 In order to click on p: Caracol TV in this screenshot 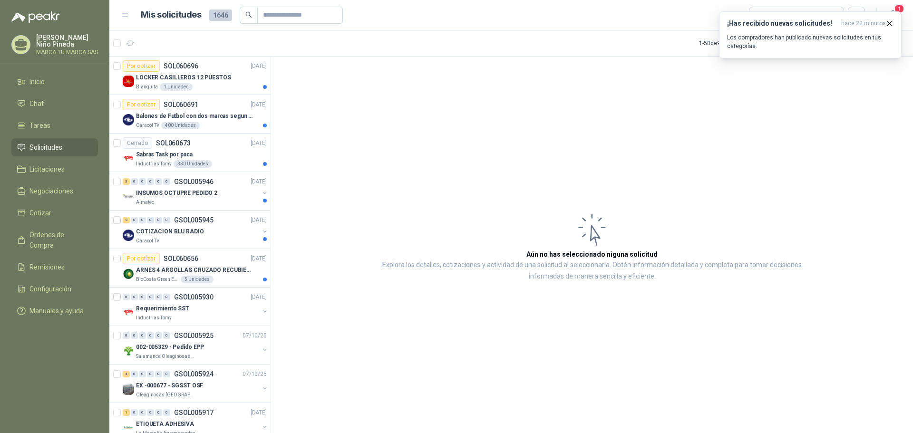, I will do `click(147, 126)`.